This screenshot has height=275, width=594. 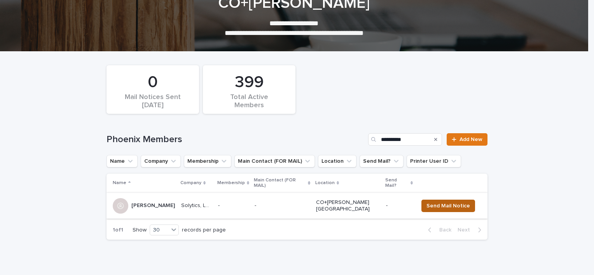 I want to click on div: Search, so click(x=405, y=140).